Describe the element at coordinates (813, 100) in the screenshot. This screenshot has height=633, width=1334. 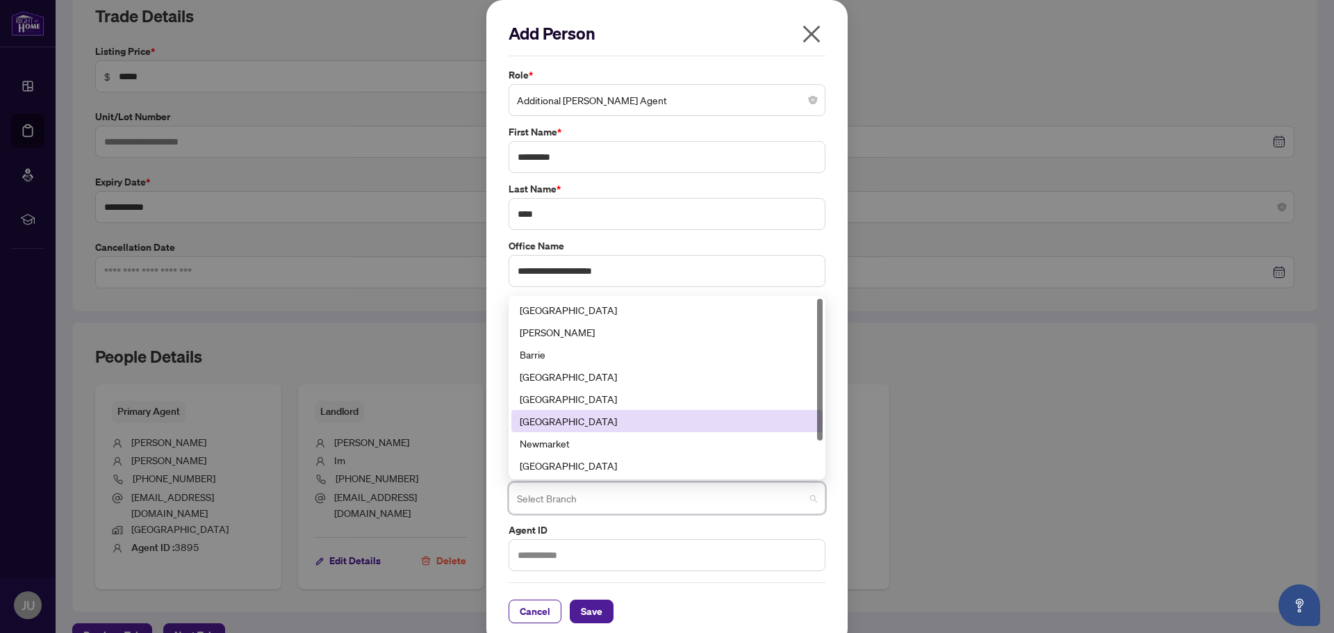
I see `span: close-circle` at that location.